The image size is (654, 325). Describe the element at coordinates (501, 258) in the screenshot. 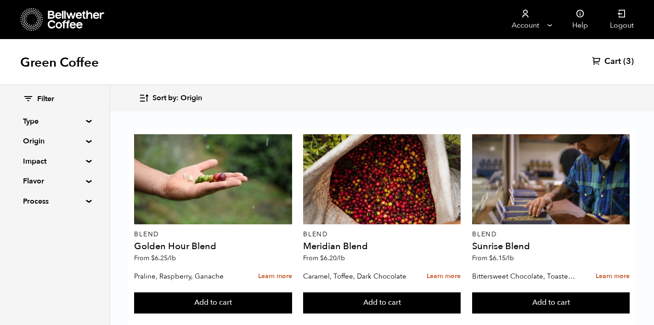

I see `bdi: 6.15` at that location.